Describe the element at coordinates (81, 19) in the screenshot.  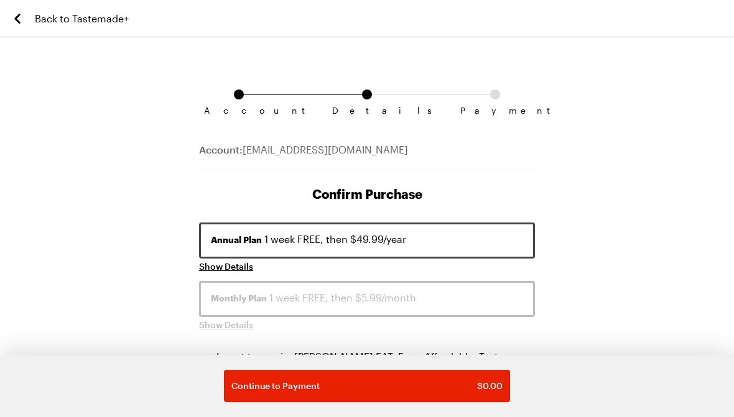
I see `span: Back to Tastemade+` at that location.